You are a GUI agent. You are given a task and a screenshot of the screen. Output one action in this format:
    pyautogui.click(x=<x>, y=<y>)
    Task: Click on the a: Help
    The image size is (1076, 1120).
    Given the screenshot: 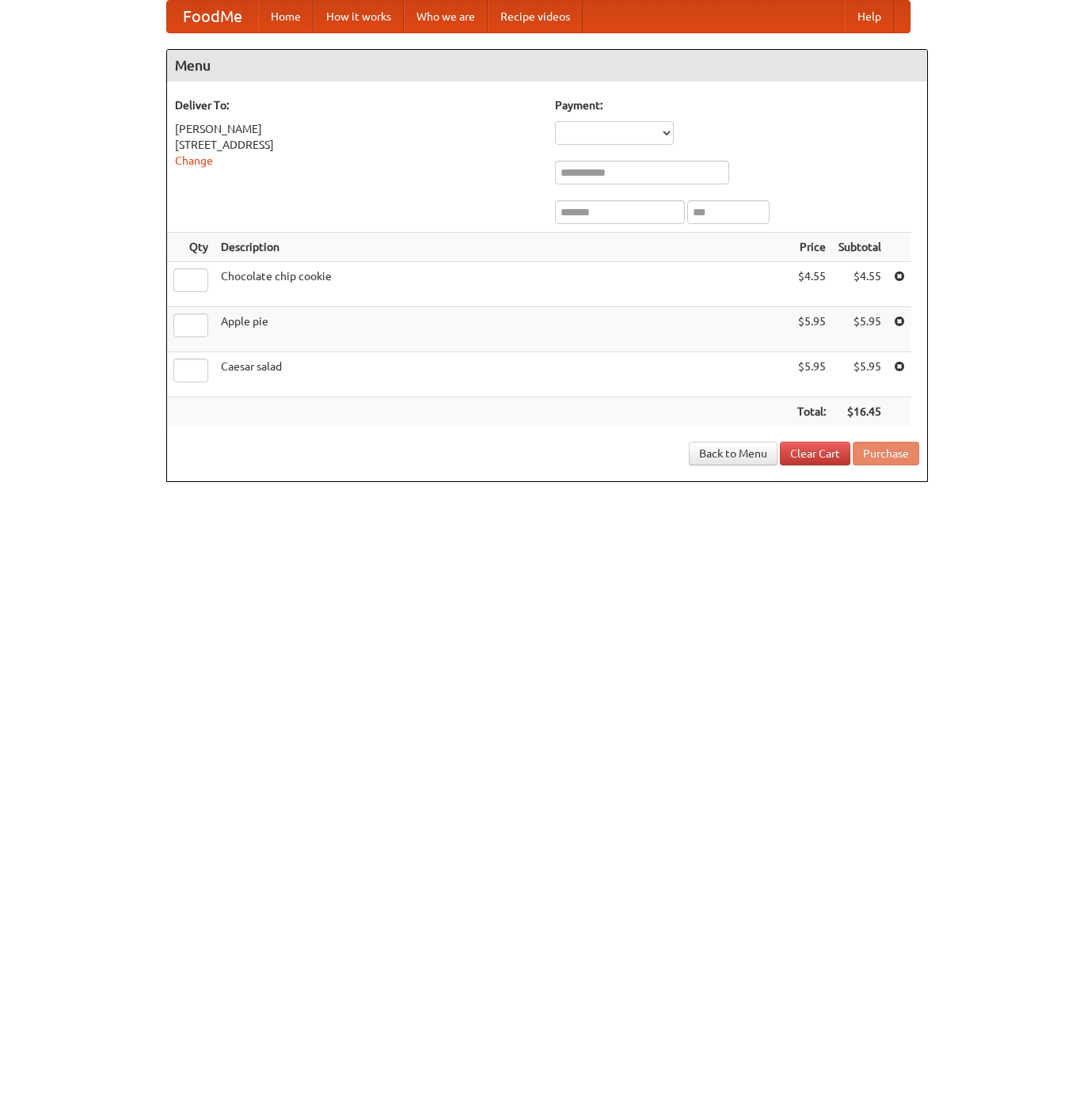 What is the action you would take?
    pyautogui.click(x=870, y=16)
    